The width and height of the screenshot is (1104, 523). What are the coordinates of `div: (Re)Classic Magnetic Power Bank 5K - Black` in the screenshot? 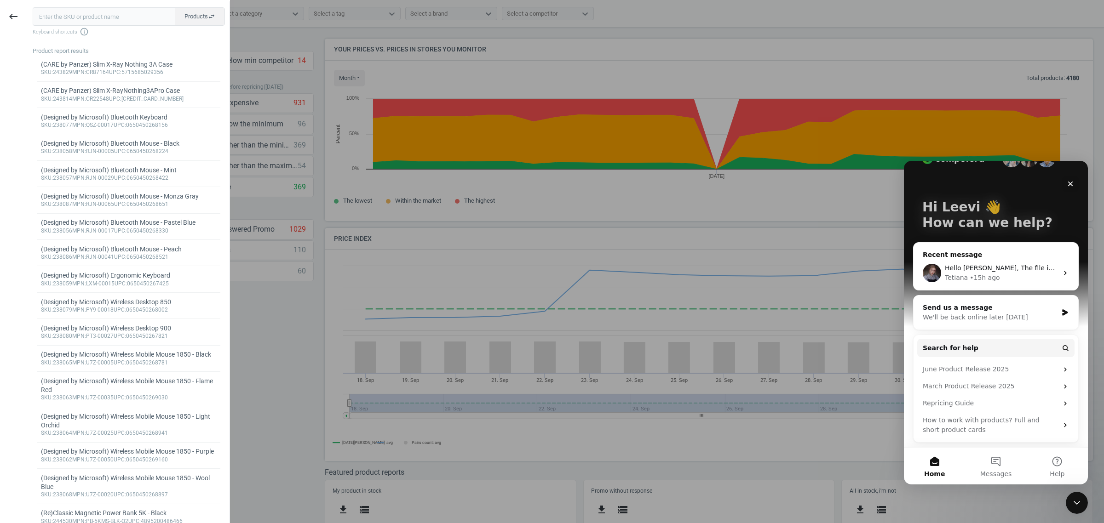 It's located at (129, 513).